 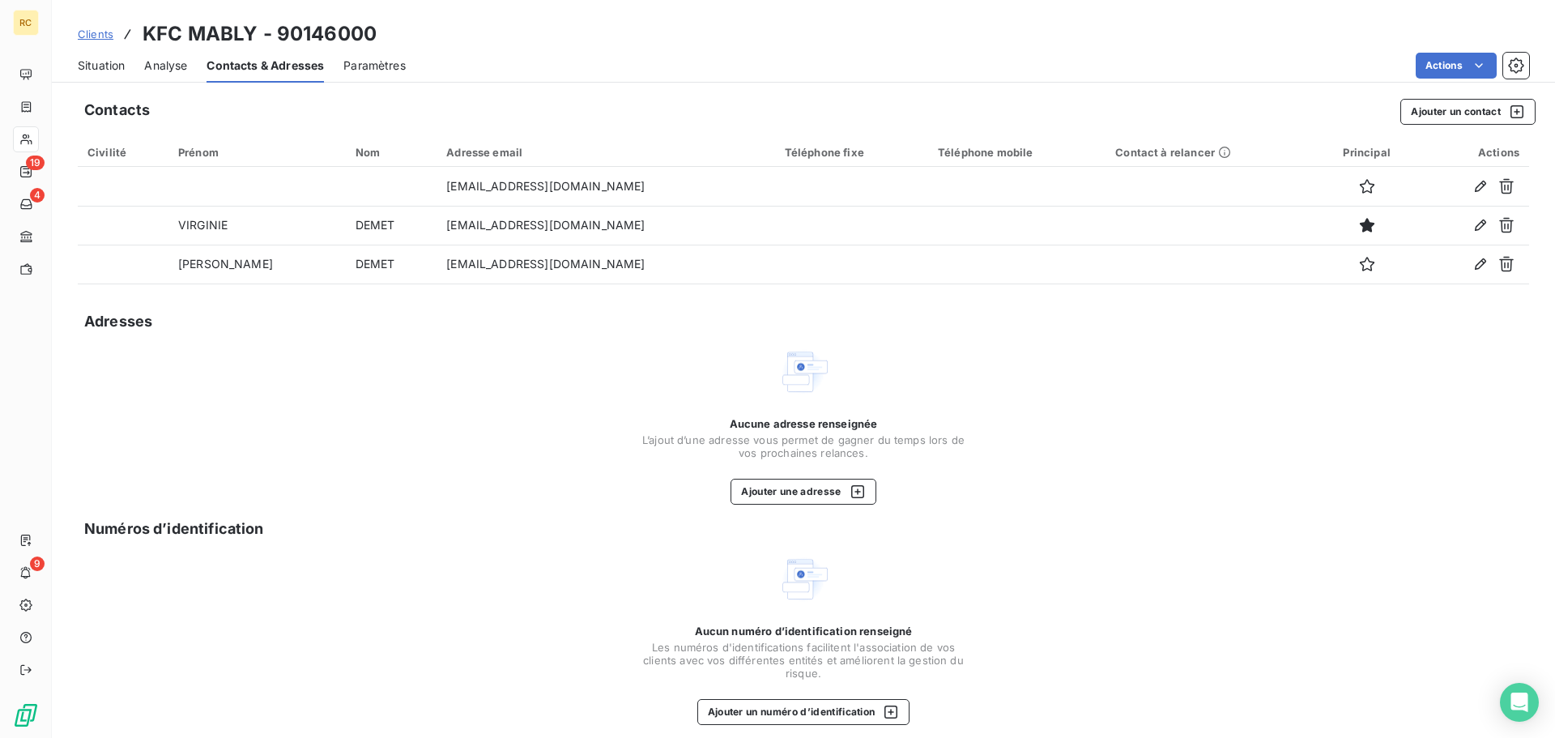 What do you see at coordinates (605, 152) in the screenshot?
I see `div: Adresse email` at bounding box center [605, 152].